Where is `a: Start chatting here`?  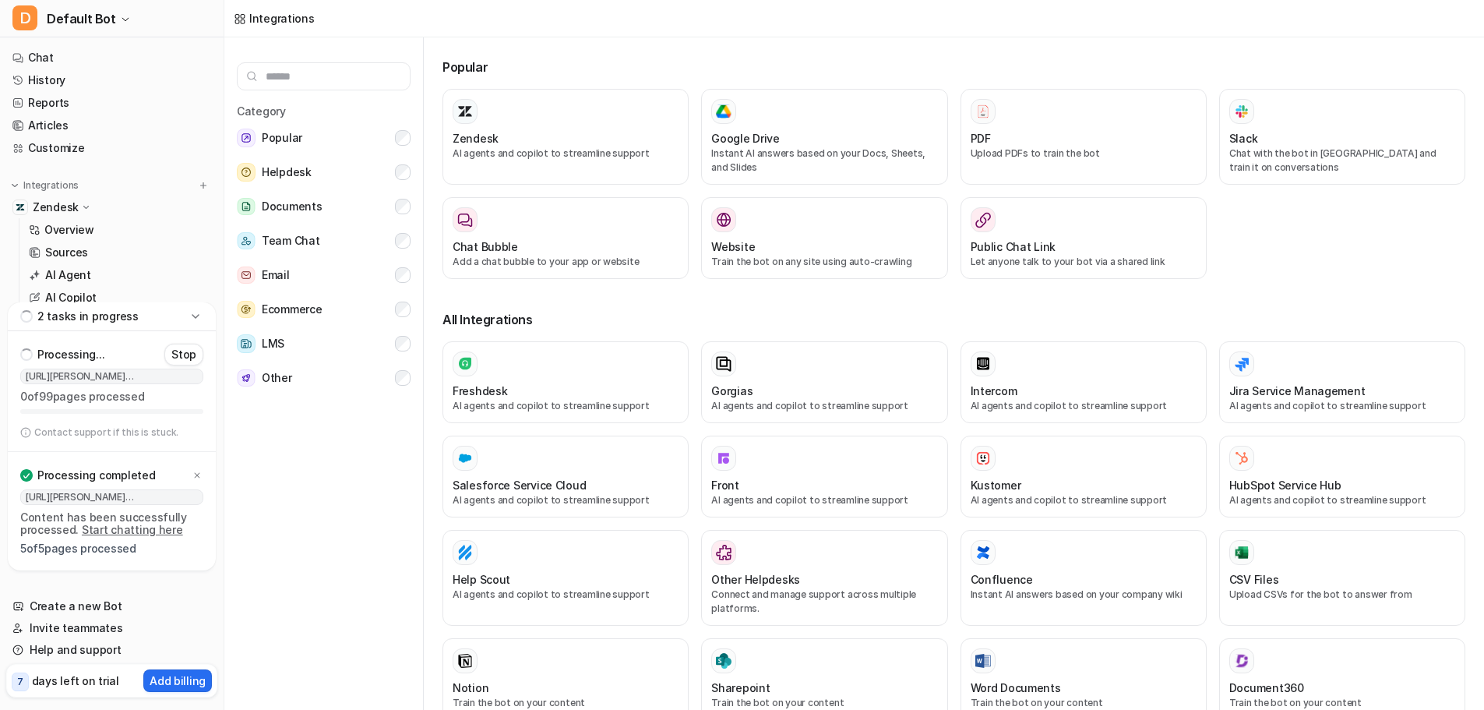
a: Start chatting here is located at coordinates (132, 529).